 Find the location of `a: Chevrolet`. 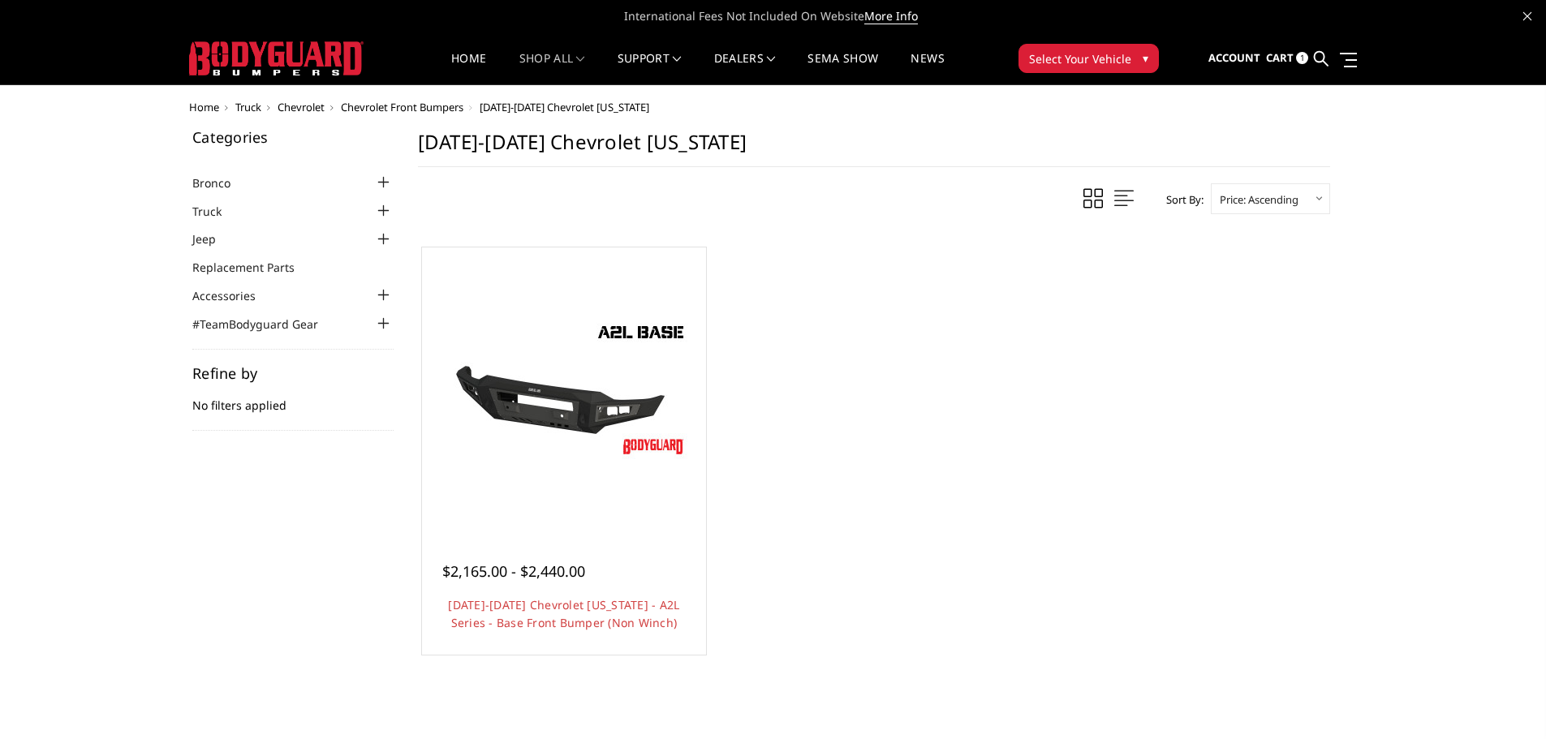

a: Chevrolet is located at coordinates (301, 107).